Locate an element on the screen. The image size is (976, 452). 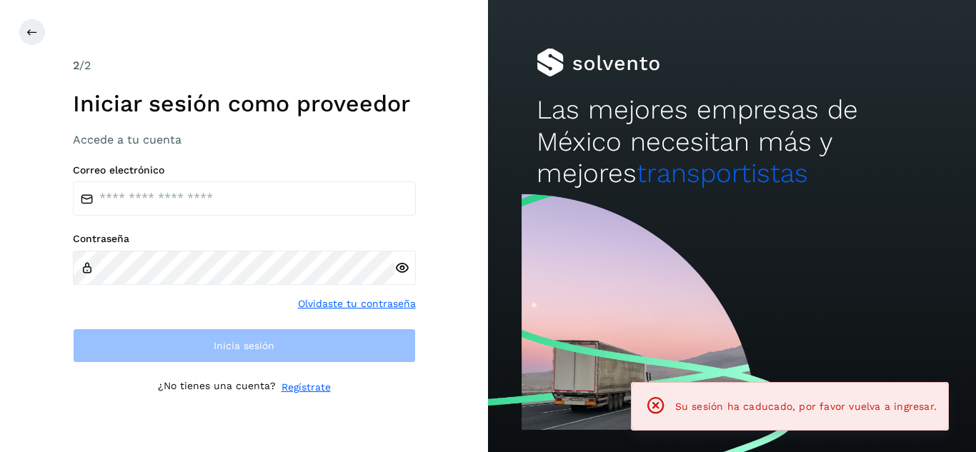
div: /2 is located at coordinates (244, 66).